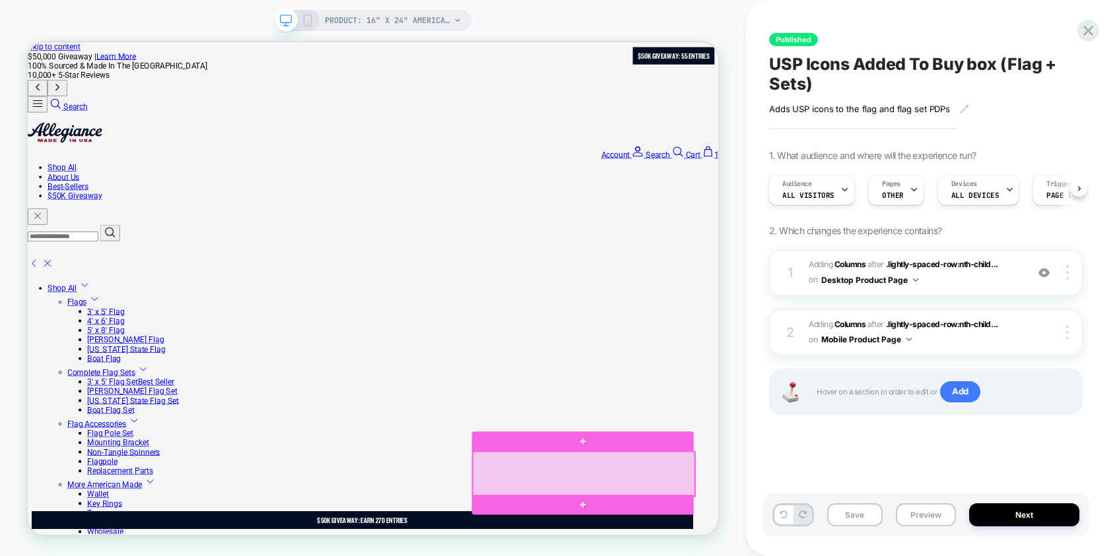  Describe the element at coordinates (925, 74) in the screenshot. I see `span: USP Icons Added To Buy box (Flag + Sets)` at that location.